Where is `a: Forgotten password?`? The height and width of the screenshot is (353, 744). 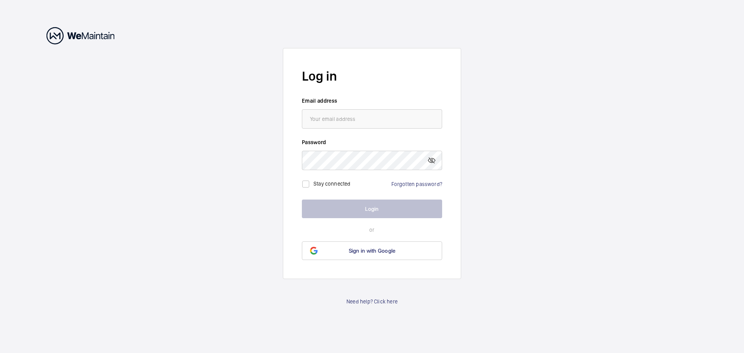
a: Forgotten password? is located at coordinates (417, 184).